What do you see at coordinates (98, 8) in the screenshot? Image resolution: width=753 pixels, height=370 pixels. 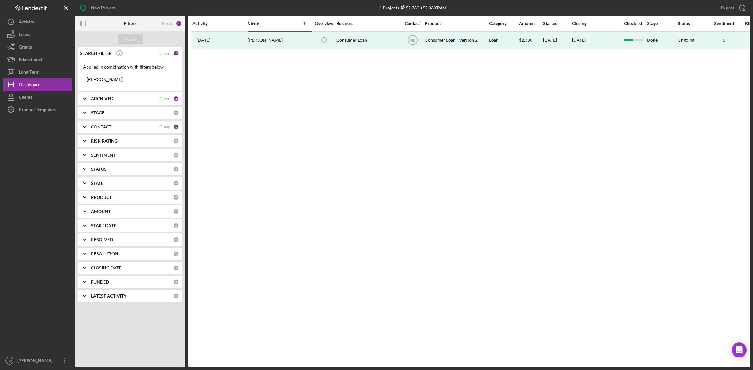 I see `button: New Project` at bounding box center [98, 8].